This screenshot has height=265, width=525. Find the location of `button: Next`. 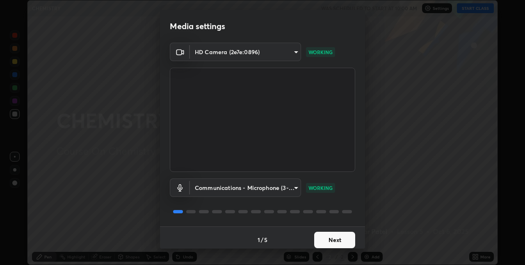

button: Next is located at coordinates (334, 240).